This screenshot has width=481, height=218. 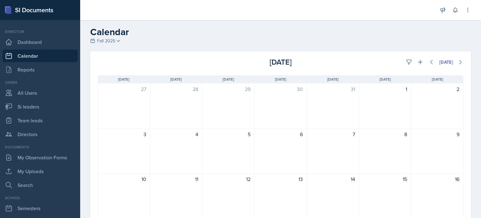 What do you see at coordinates (40, 93) in the screenshot?
I see `a: All Users` at bounding box center [40, 93].